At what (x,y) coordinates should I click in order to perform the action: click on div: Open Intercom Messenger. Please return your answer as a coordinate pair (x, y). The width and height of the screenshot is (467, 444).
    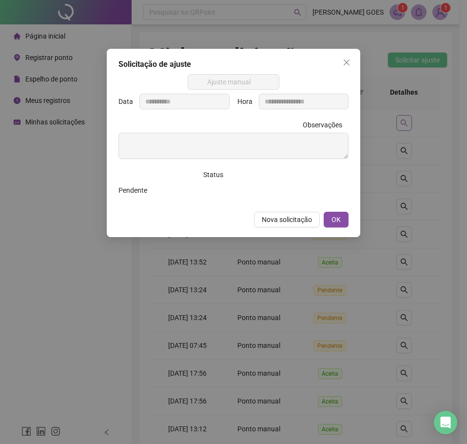
    Looking at the image, I should click on (445, 422).